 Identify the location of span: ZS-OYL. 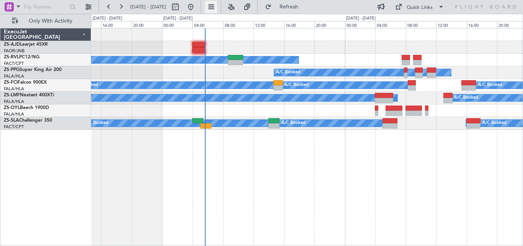
(12, 108).